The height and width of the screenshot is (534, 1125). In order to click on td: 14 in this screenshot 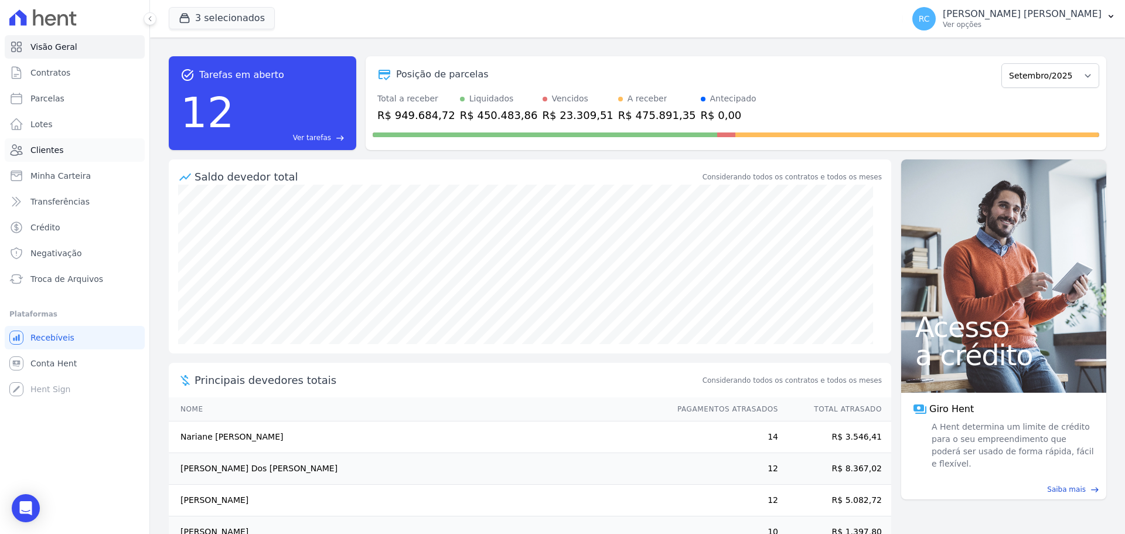, I will do `click(723, 437)`.